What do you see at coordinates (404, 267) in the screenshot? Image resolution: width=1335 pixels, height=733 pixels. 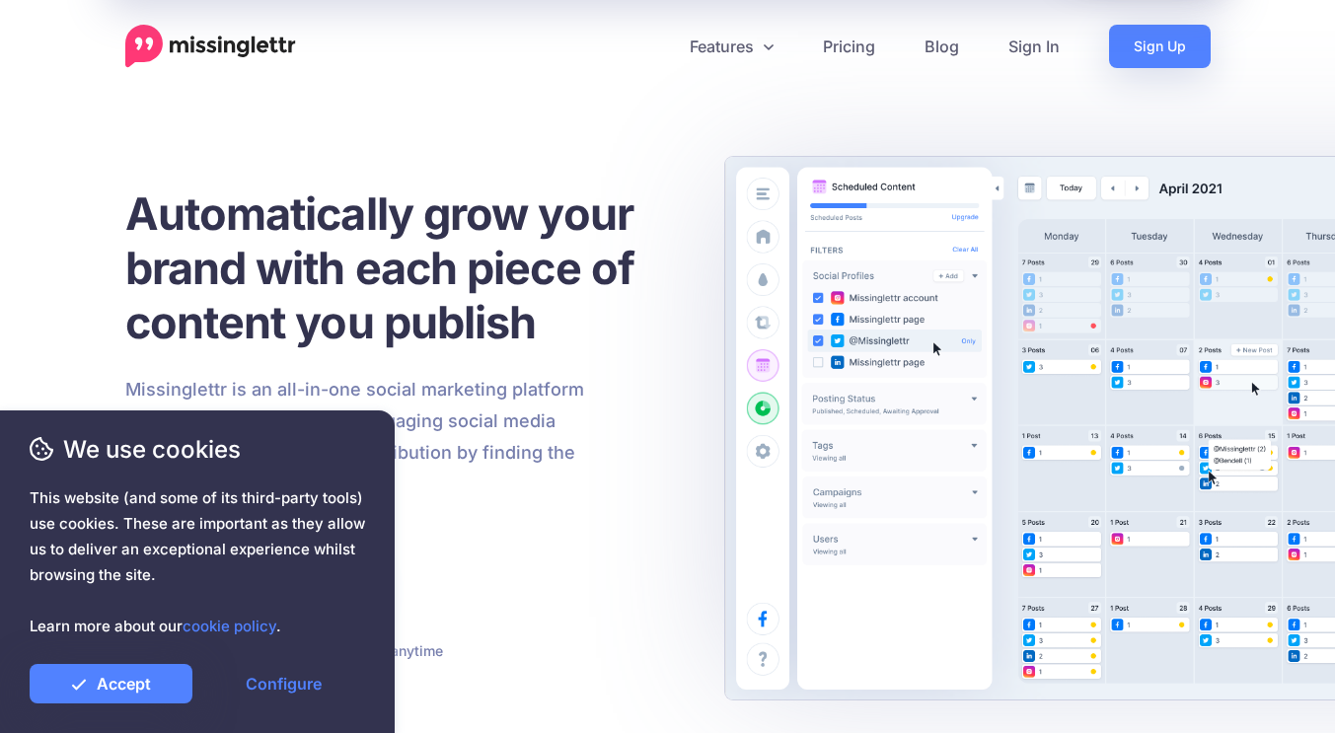 I see `h1: Automatically grow your brand with each piece of content you publish` at bounding box center [404, 267].